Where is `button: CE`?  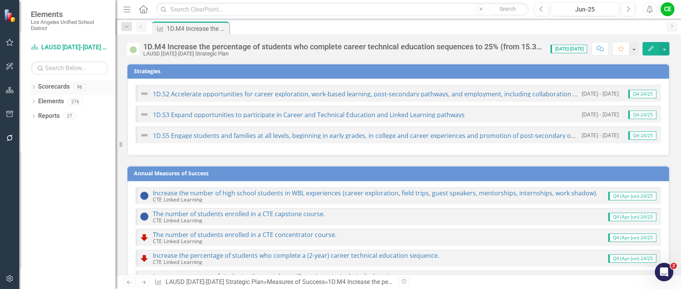
button: CE is located at coordinates (667, 9).